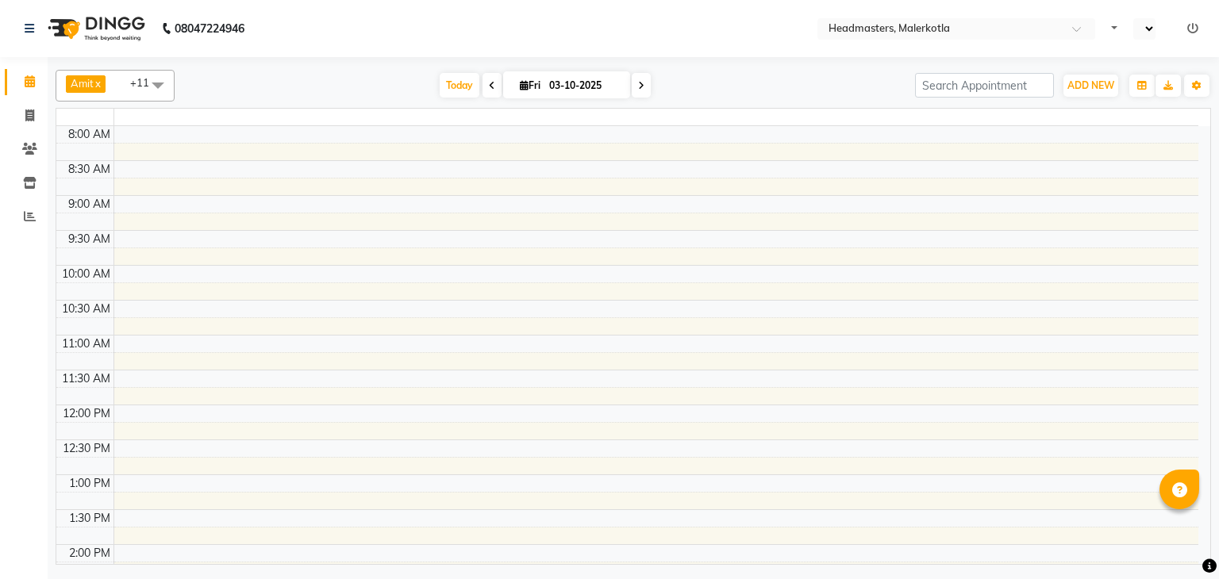  What do you see at coordinates (1091, 86) in the screenshot?
I see `button: ADD NEW` at bounding box center [1091, 86].